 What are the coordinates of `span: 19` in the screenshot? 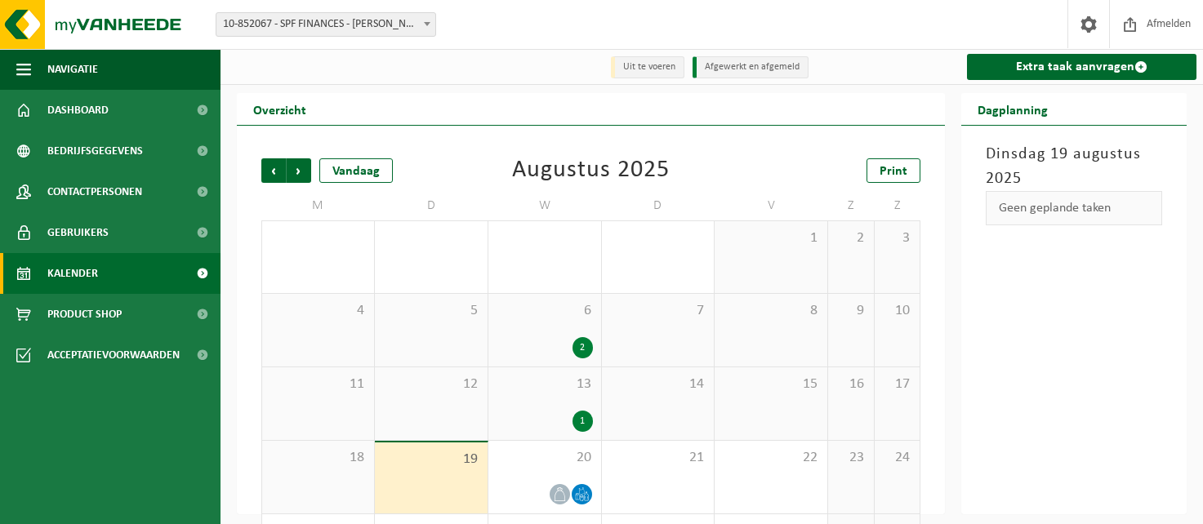 It's located at (431, 460).